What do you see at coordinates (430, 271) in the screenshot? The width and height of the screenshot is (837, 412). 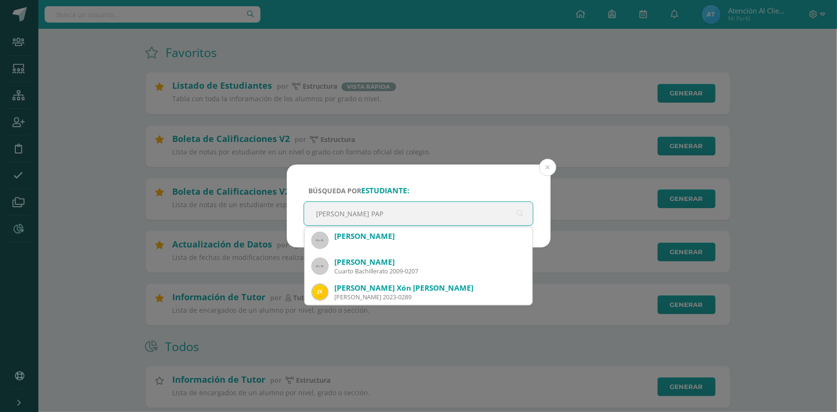 I see `div: Cuarto Bachillerato 2009-0207` at bounding box center [430, 271].